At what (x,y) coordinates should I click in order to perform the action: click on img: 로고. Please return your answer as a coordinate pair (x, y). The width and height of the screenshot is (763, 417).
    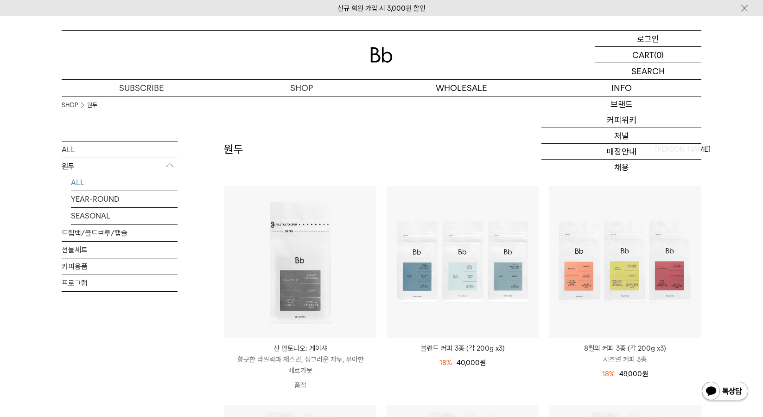
    Looking at the image, I should click on (381, 55).